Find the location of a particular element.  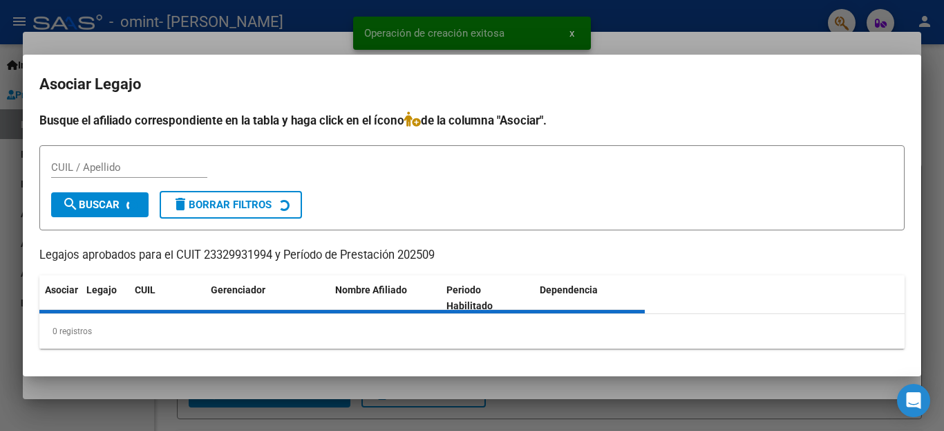

p: Legajos aprobados para el CUIT 23329931994 y Período de Prestación 202509 is located at coordinates (472, 255).